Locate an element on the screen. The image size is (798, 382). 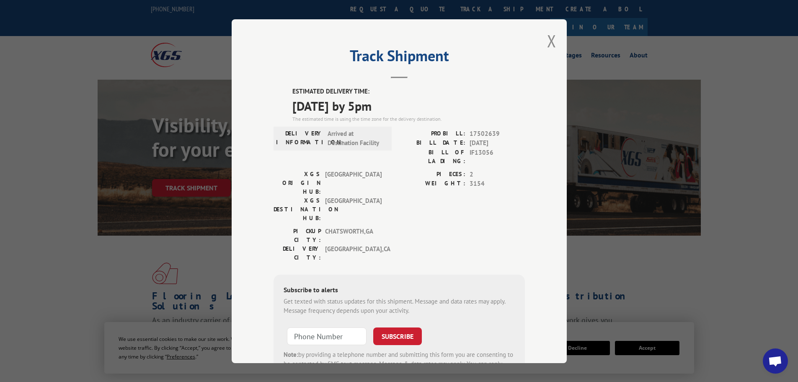
button: Close modal is located at coordinates (552, 41).